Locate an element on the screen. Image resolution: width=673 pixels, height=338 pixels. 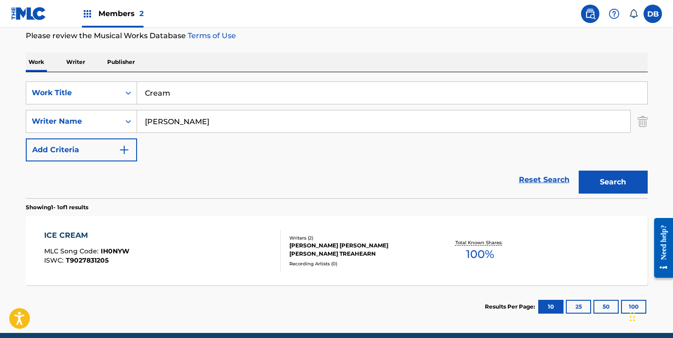
div: Notifications is located at coordinates (634, 14).